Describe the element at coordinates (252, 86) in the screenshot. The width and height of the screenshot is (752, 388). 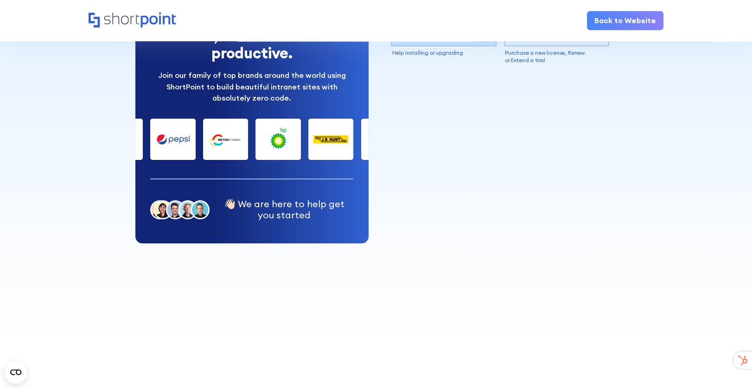
I see `p: Join our family of top brands around the world using ShortPoint to build beautiful intranet sites...` at that location.